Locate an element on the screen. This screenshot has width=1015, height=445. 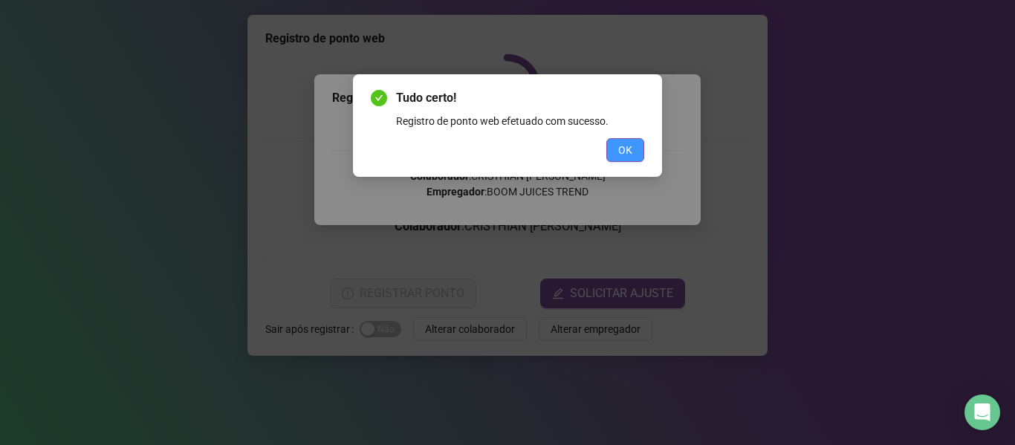
div: Open Intercom Messenger is located at coordinates (982, 412).